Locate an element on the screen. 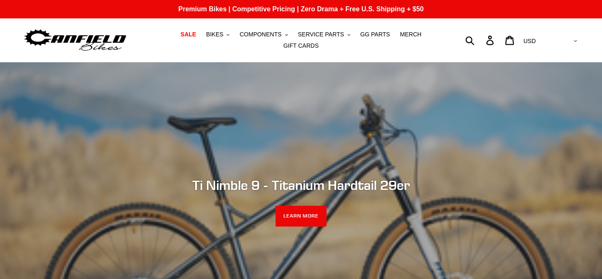  span: BIKES is located at coordinates (214, 34).